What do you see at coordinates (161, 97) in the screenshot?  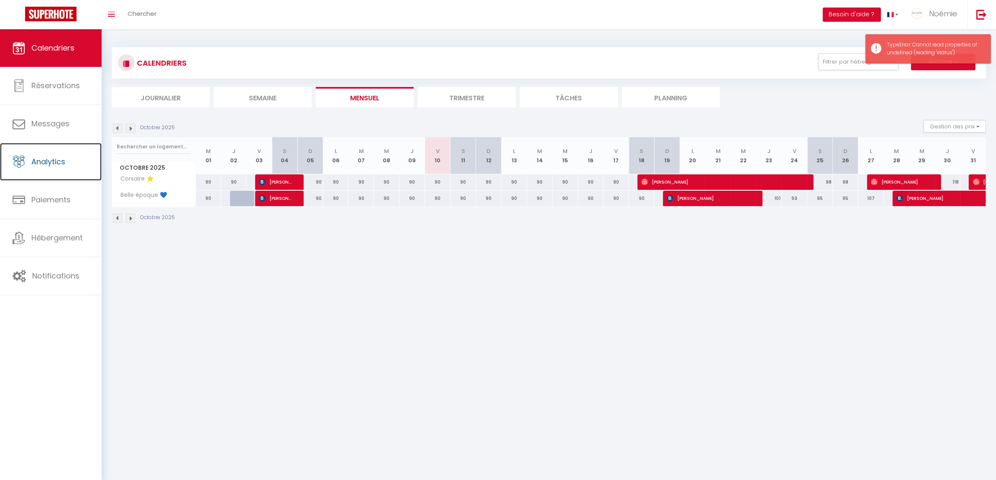 I see `li: Journalier` at bounding box center [161, 97].